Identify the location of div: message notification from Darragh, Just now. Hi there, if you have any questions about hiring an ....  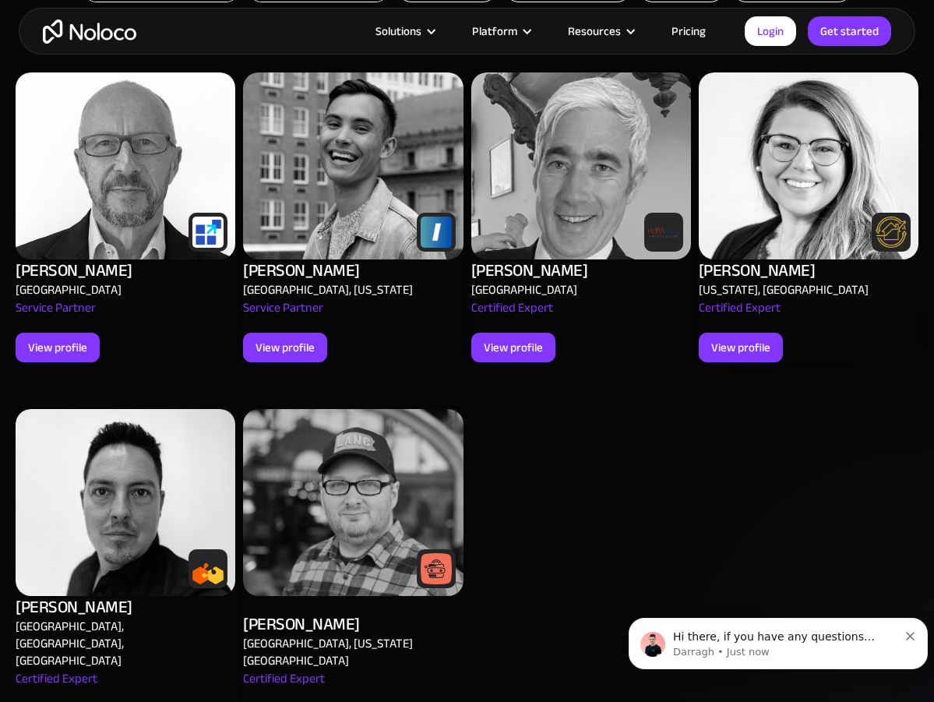
(156, 58).